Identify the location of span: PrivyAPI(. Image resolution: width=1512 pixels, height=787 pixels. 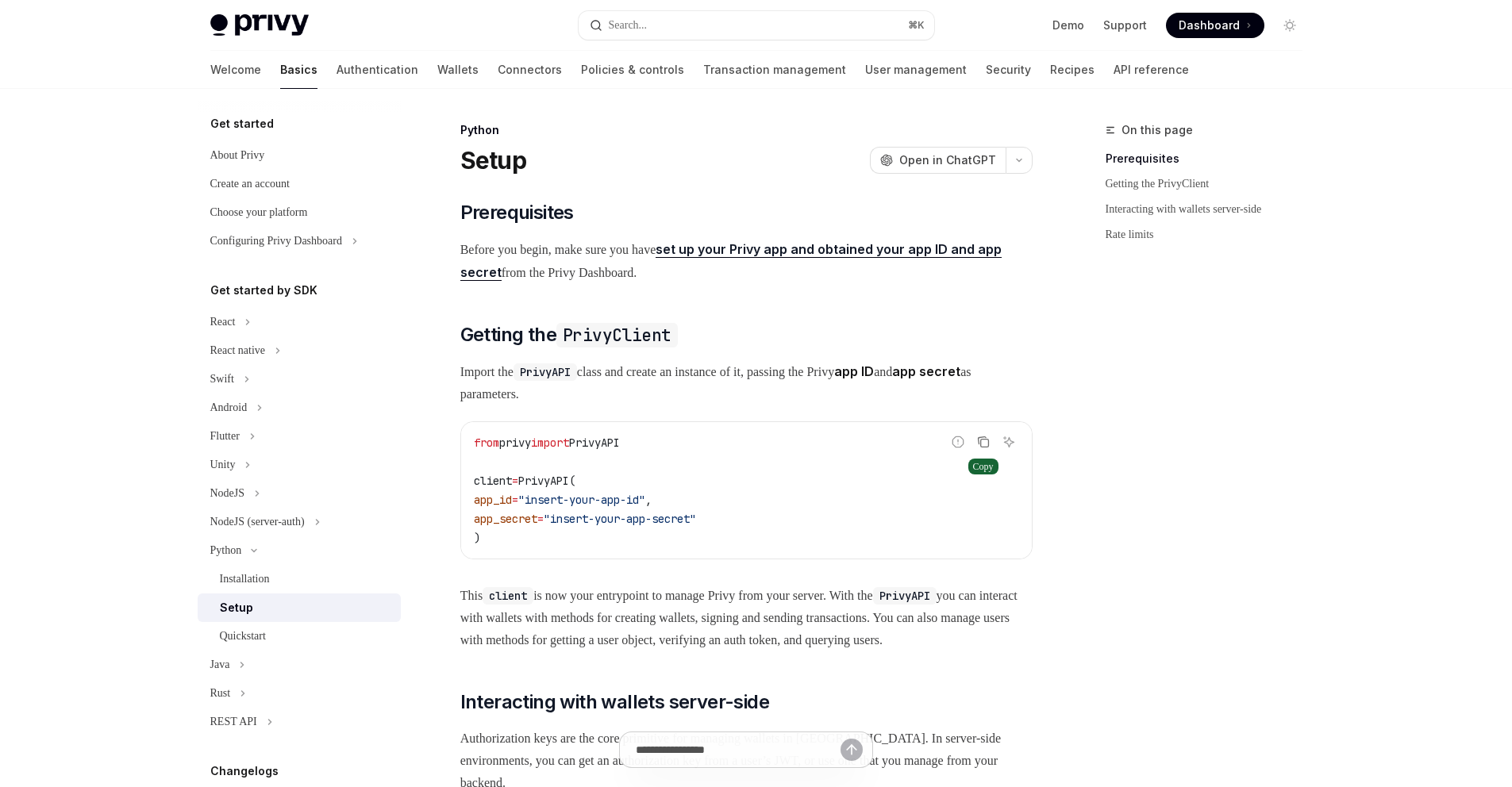
(547, 481).